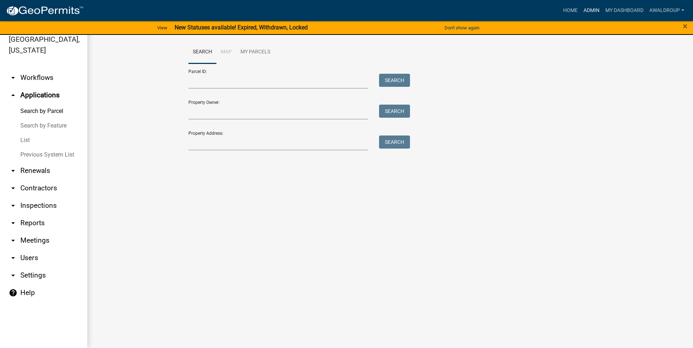 The width and height of the screenshot is (693, 348). Describe the element at coordinates (685, 26) in the screenshot. I see `button: Close` at that location.